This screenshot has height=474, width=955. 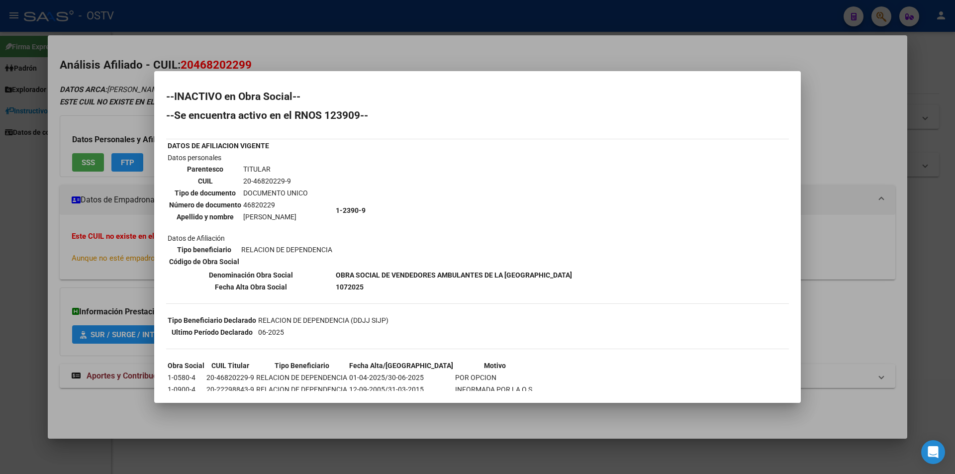 I want to click on th: Tipo Beneficiario Declarado, so click(x=212, y=320).